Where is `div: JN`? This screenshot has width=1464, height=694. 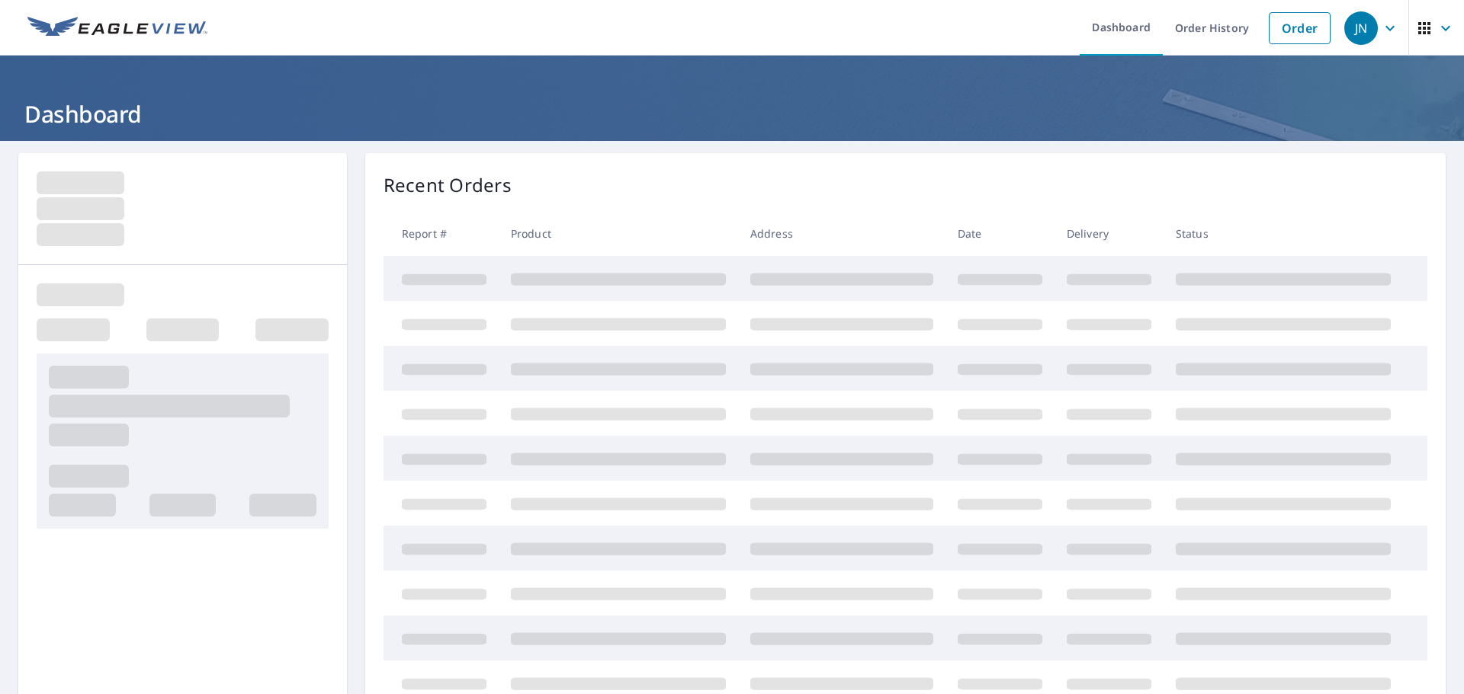 div: JN is located at coordinates (1361, 28).